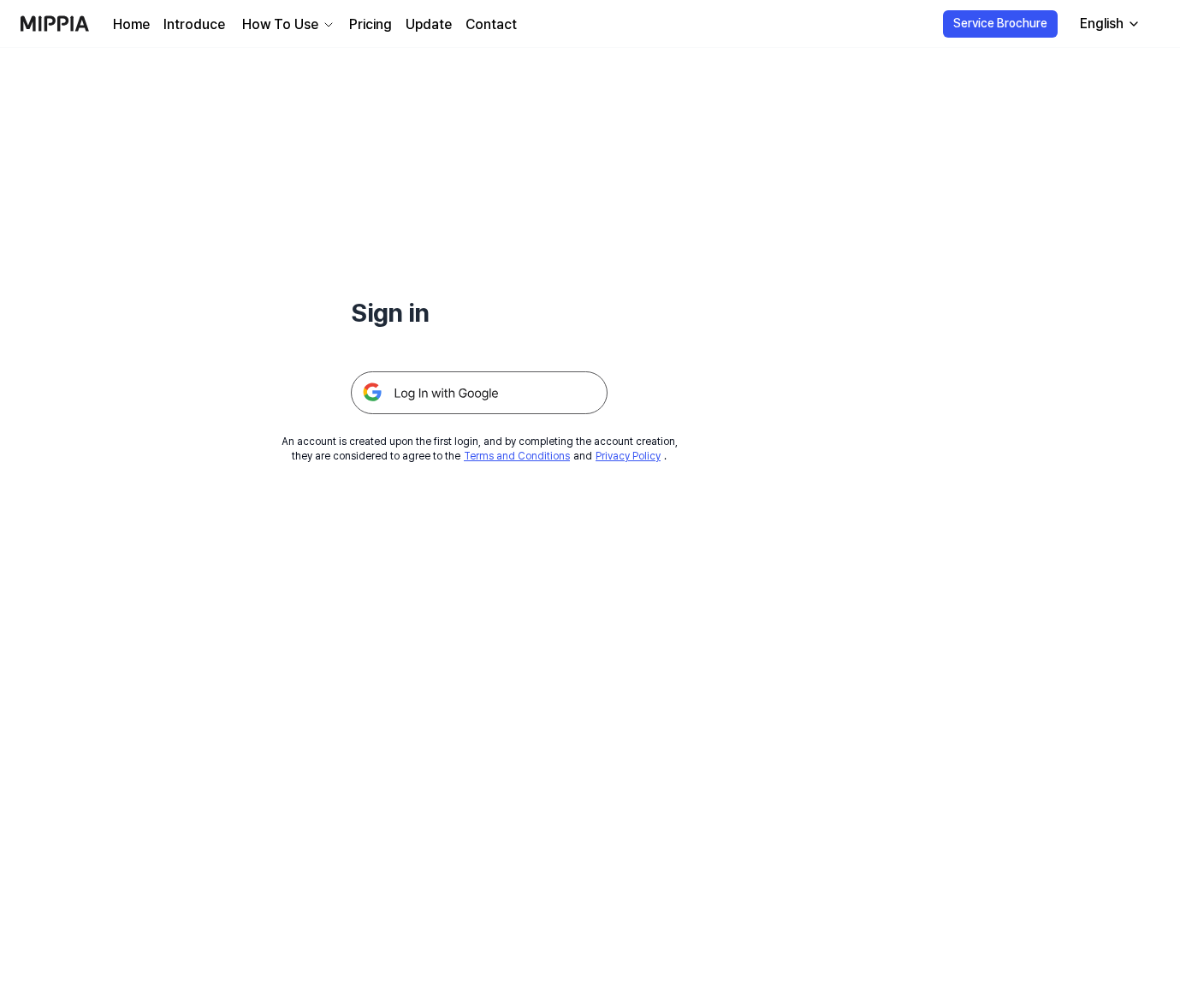 The width and height of the screenshot is (1180, 1008). What do you see at coordinates (287, 25) in the screenshot?
I see `button: How To Use` at bounding box center [287, 25].